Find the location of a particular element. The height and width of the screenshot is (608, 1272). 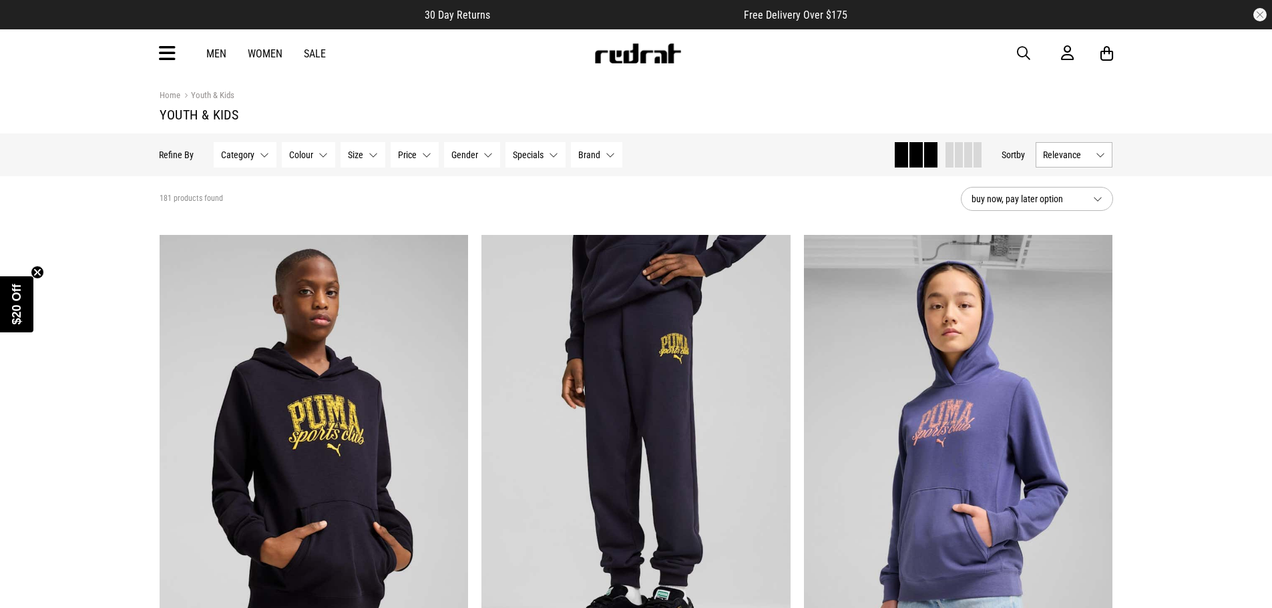

span: Size is located at coordinates (356, 155).